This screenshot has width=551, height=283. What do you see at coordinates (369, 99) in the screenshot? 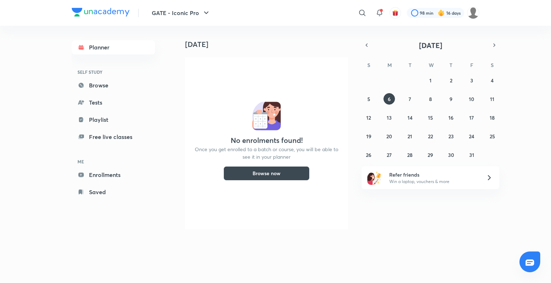
I see `abbr: October 5, 2025` at bounding box center [369, 99].